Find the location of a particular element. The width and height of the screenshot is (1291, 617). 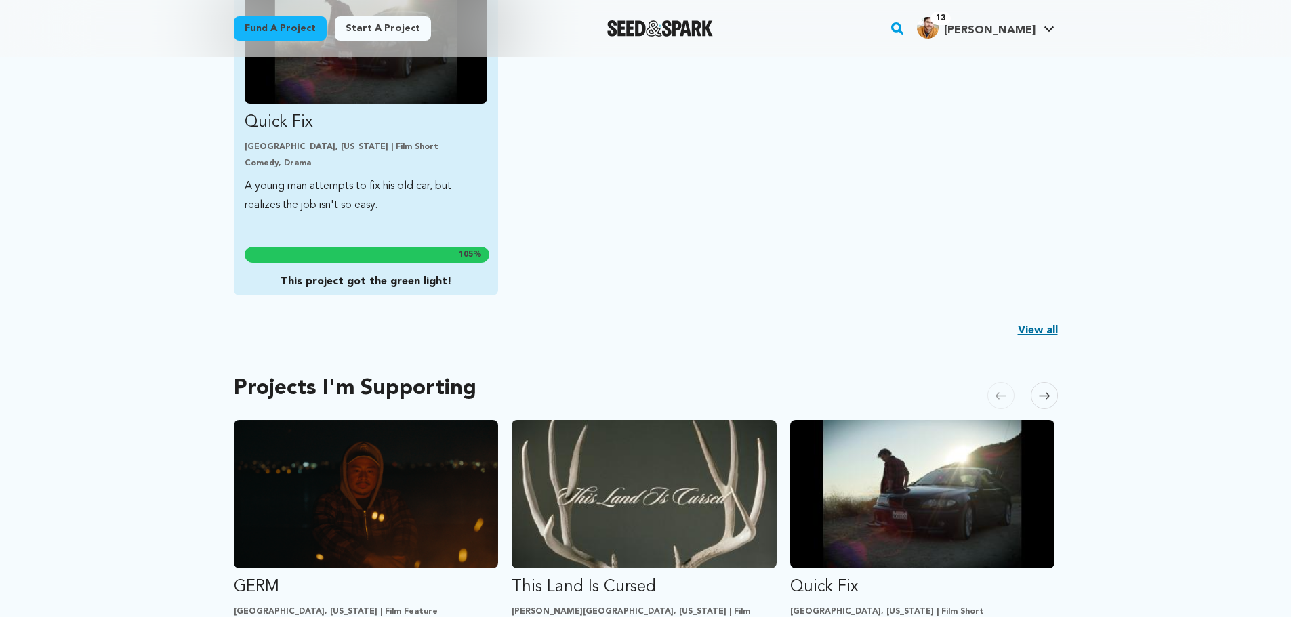

a: Start a project is located at coordinates (383, 28).